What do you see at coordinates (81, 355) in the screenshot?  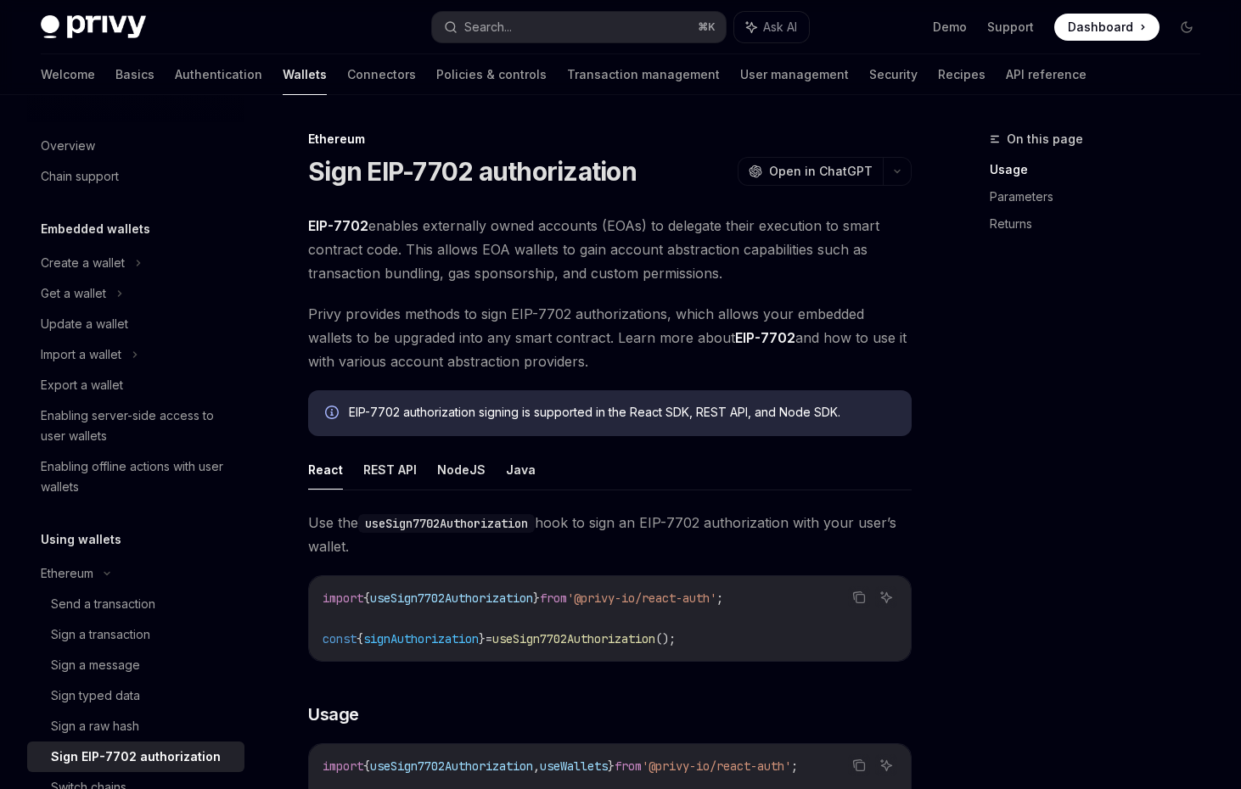 I see `div: Import a wallet` at bounding box center [81, 355].